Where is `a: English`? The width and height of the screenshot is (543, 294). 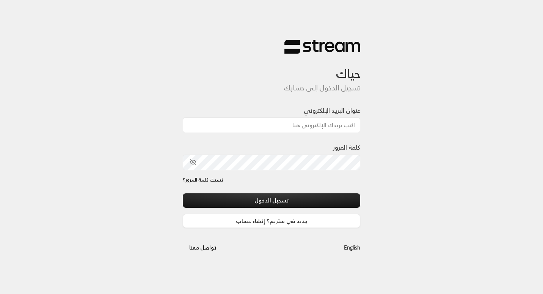 a: English is located at coordinates (352, 247).